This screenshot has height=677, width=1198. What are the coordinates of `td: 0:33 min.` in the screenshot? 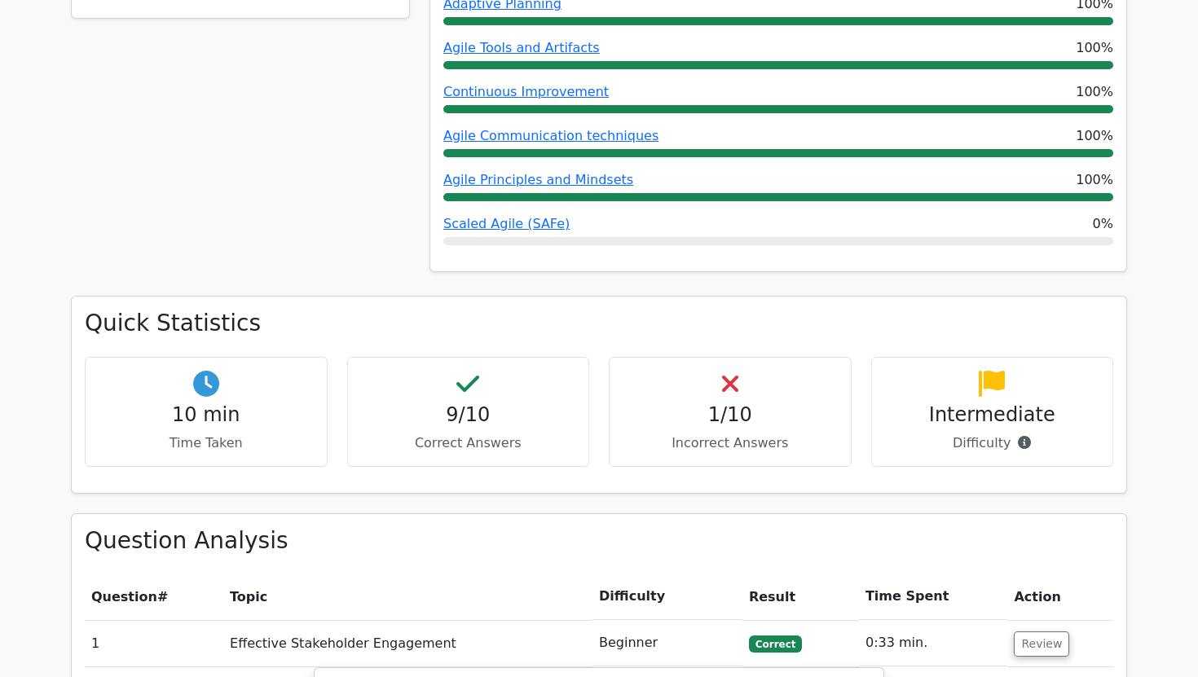 It's located at (933, 643).